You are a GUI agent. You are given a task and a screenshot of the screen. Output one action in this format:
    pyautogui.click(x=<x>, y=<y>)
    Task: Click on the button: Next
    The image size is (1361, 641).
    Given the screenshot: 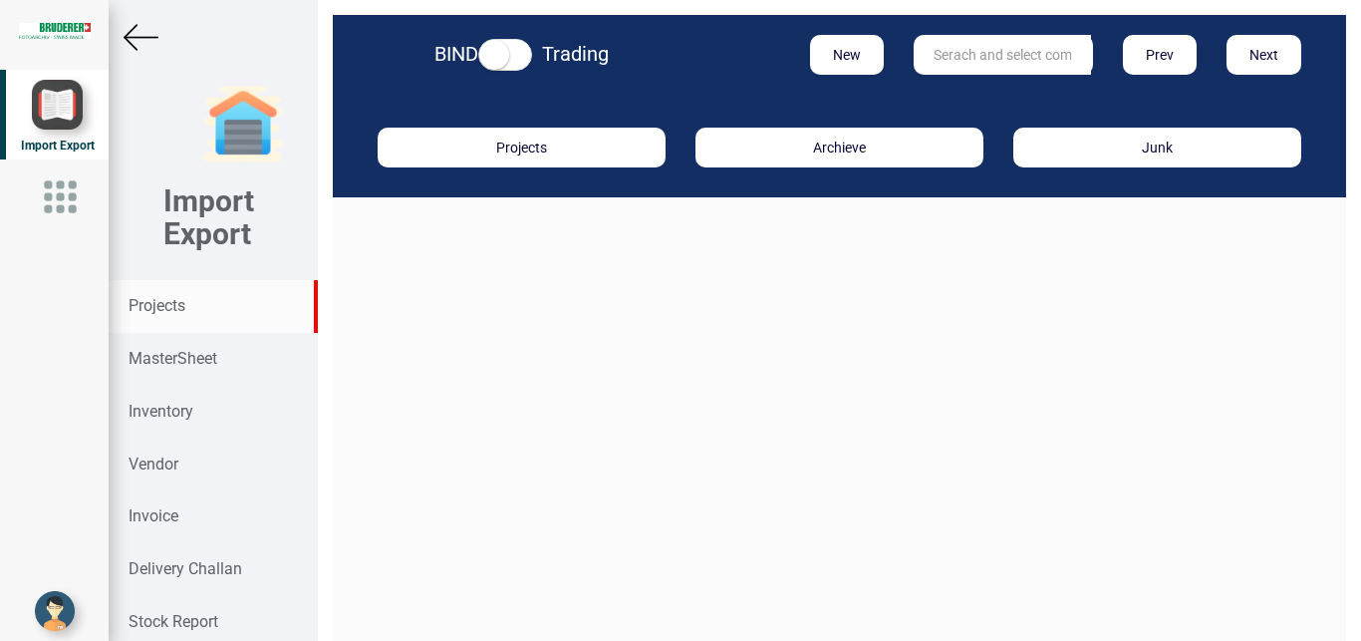 What is the action you would take?
    pyautogui.click(x=1263, y=55)
    